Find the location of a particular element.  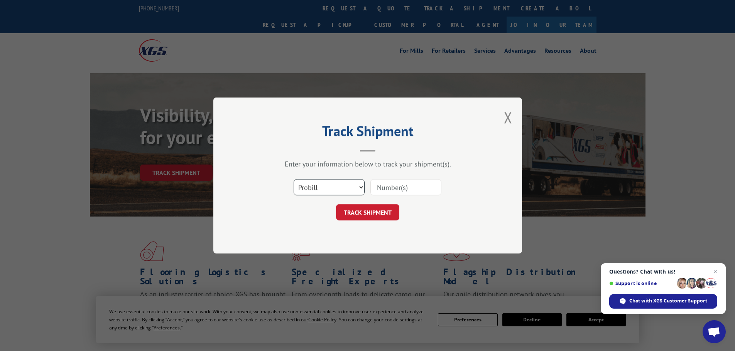

span: Chat with XGS Customer Support is located at coordinates (668, 301).